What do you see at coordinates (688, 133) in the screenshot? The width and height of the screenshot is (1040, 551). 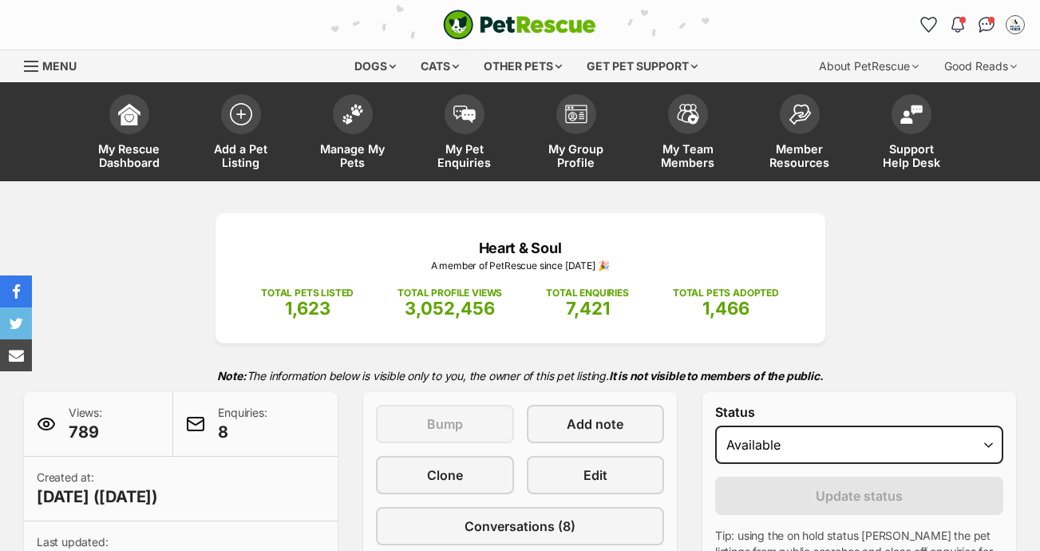 I see `a: My Team Members` at bounding box center [688, 133].